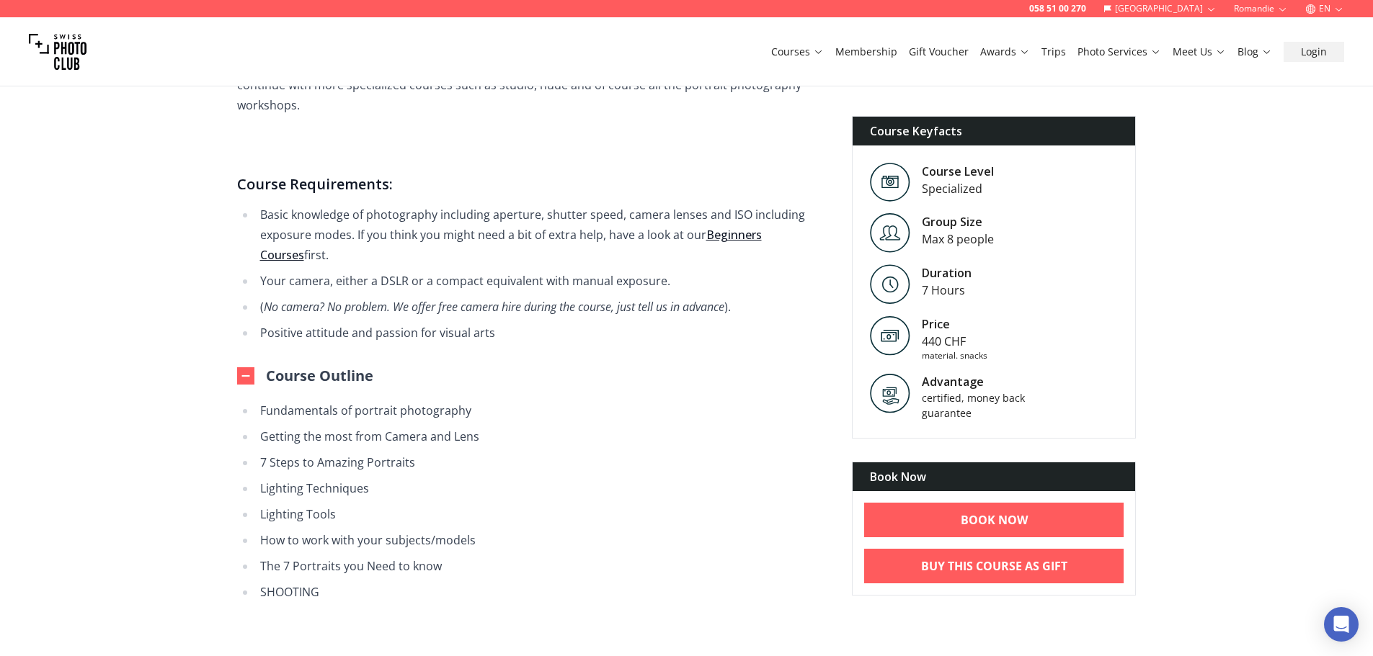 The width and height of the screenshot is (1373, 656). Describe the element at coordinates (994, 566) in the screenshot. I see `a: Buy This Course As Gift` at that location.